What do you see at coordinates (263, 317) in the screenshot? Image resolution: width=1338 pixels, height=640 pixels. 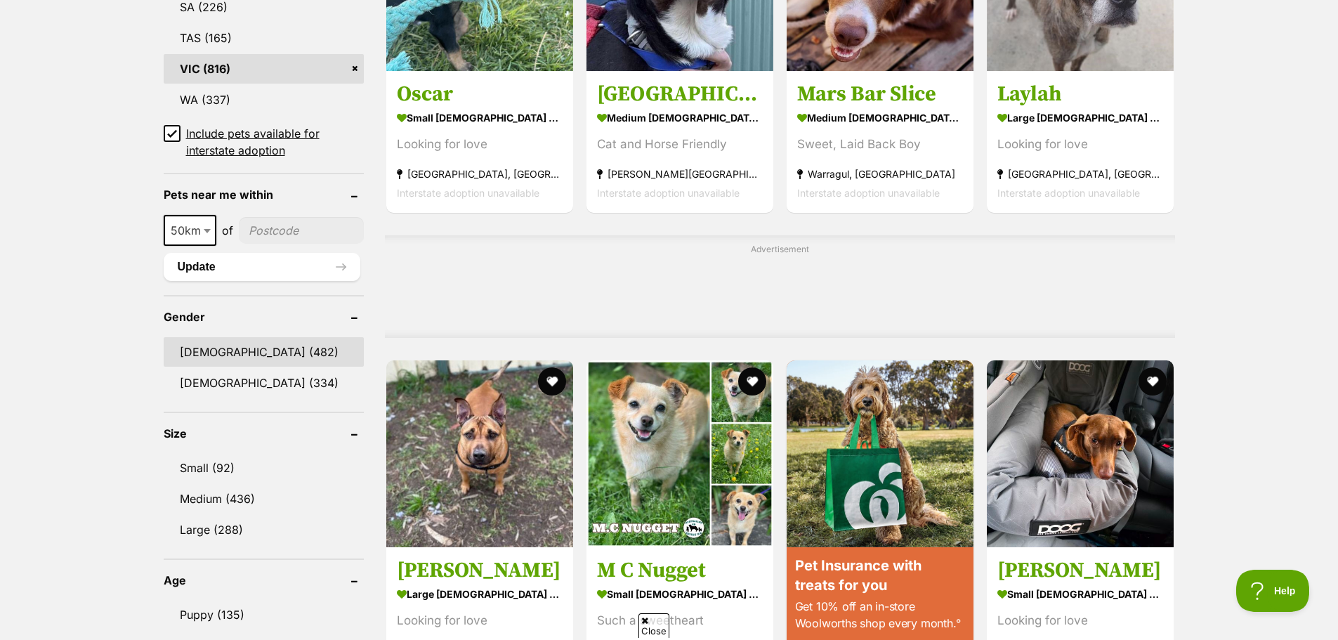 I see `header: Gender` at bounding box center [263, 317].